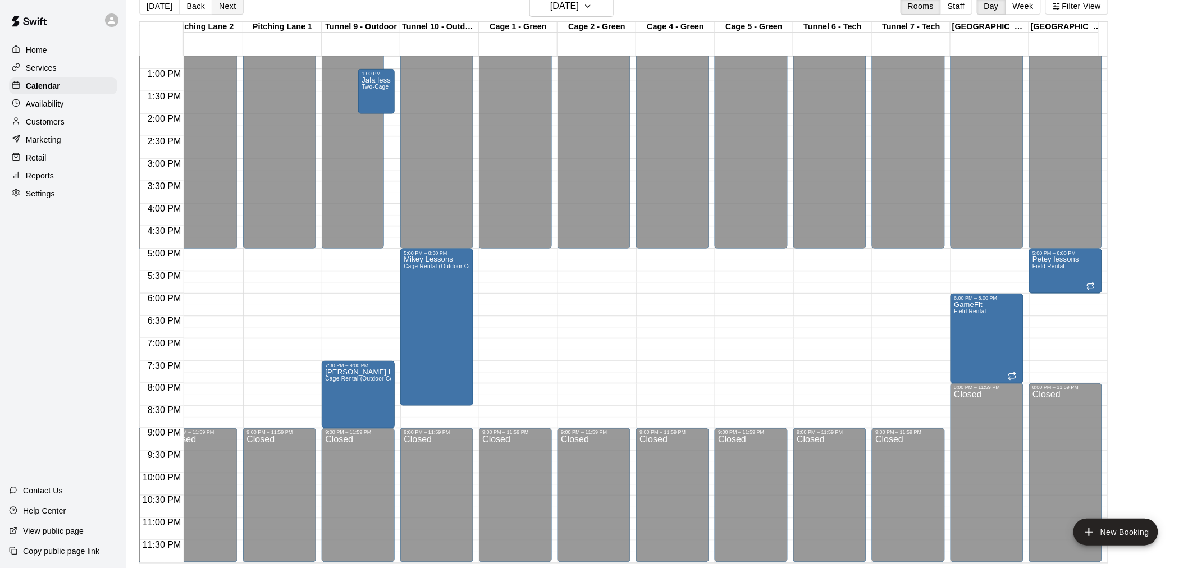 The width and height of the screenshot is (1188, 568). Describe the element at coordinates (164, 186) in the screenshot. I see `span: 3:30 PM` at that location.